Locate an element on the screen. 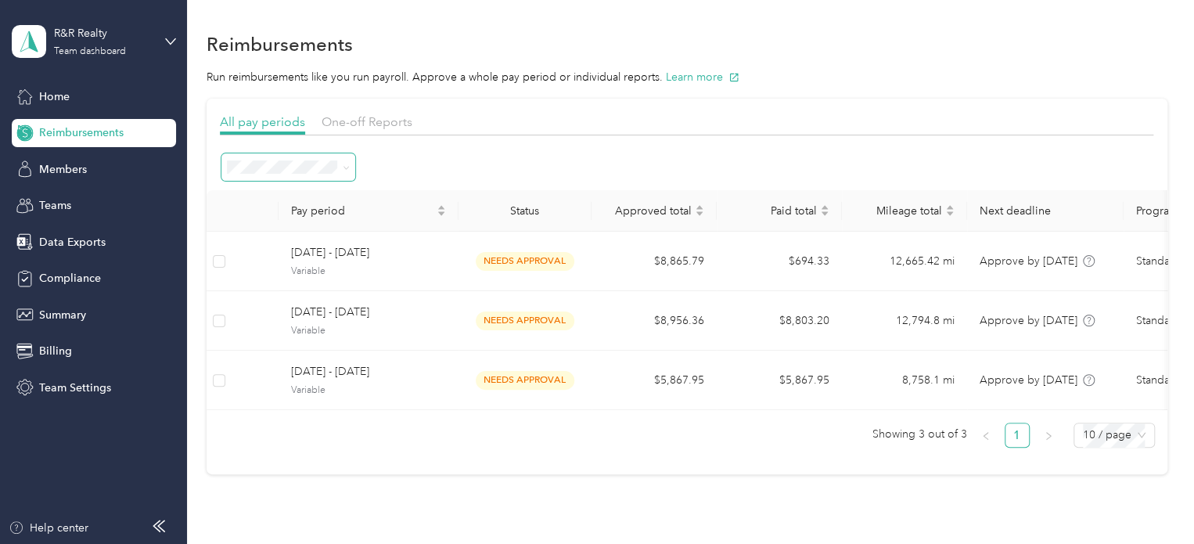 The height and width of the screenshot is (544, 1194). th: Mileage total is located at coordinates (905, 211).